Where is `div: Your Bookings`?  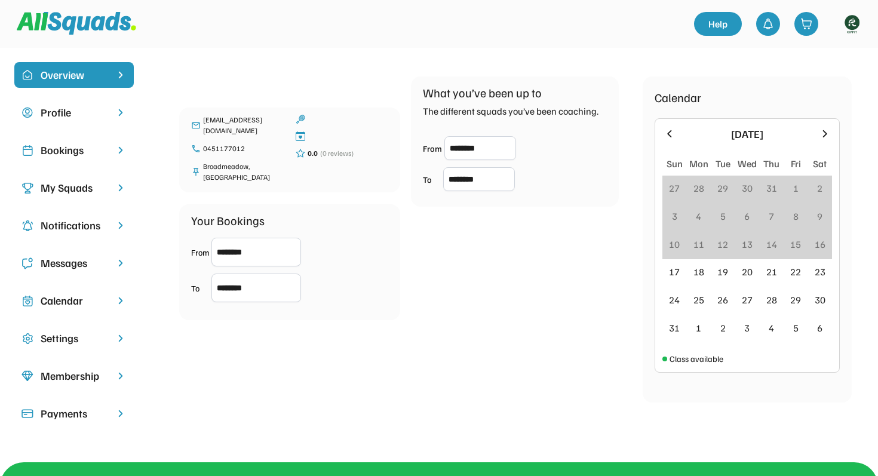 div: Your Bookings is located at coordinates (228, 220).